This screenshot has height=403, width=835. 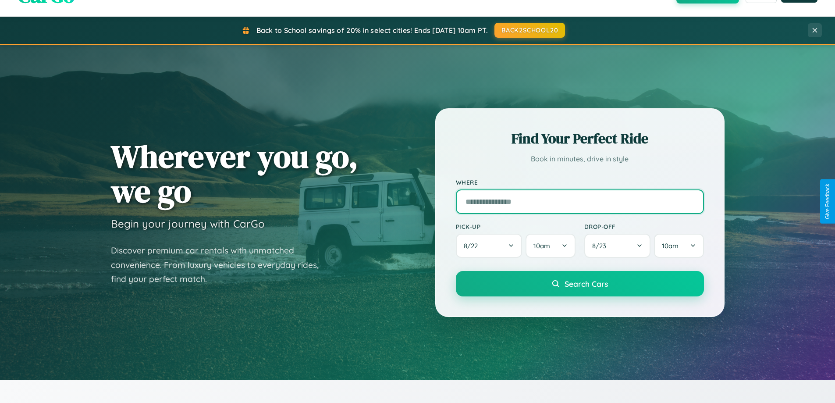 I want to click on button: BACK2SCHOOL20, so click(x=530, y=30).